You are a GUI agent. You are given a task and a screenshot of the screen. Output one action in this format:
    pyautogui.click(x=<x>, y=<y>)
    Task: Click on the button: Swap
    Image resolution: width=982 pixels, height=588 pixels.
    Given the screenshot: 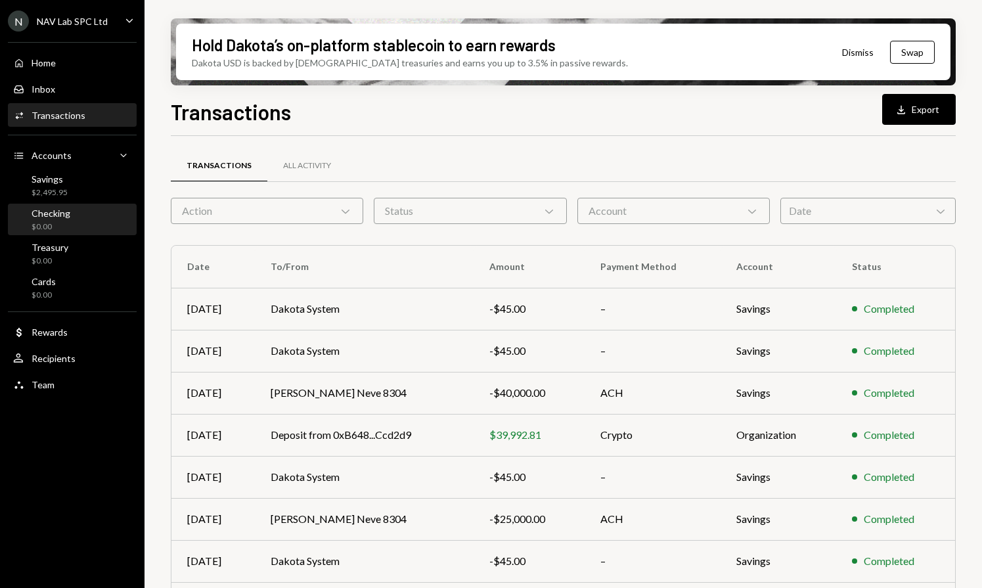 What is the action you would take?
    pyautogui.click(x=912, y=52)
    